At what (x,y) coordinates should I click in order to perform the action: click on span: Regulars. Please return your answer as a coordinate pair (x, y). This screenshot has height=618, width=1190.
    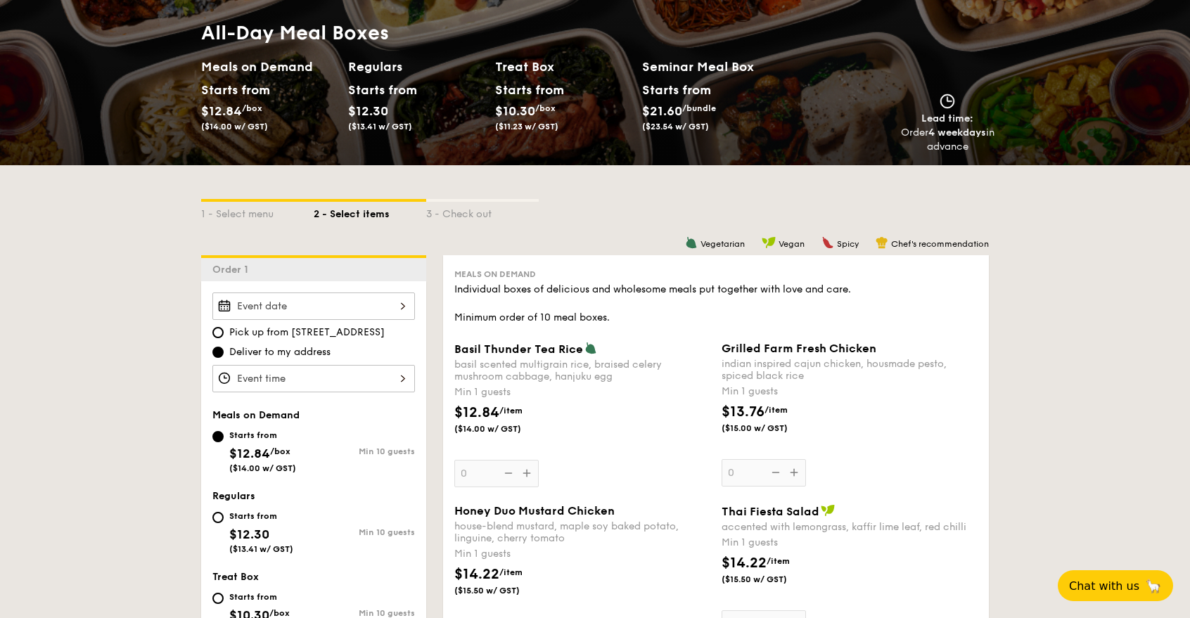
    Looking at the image, I should click on (233, 496).